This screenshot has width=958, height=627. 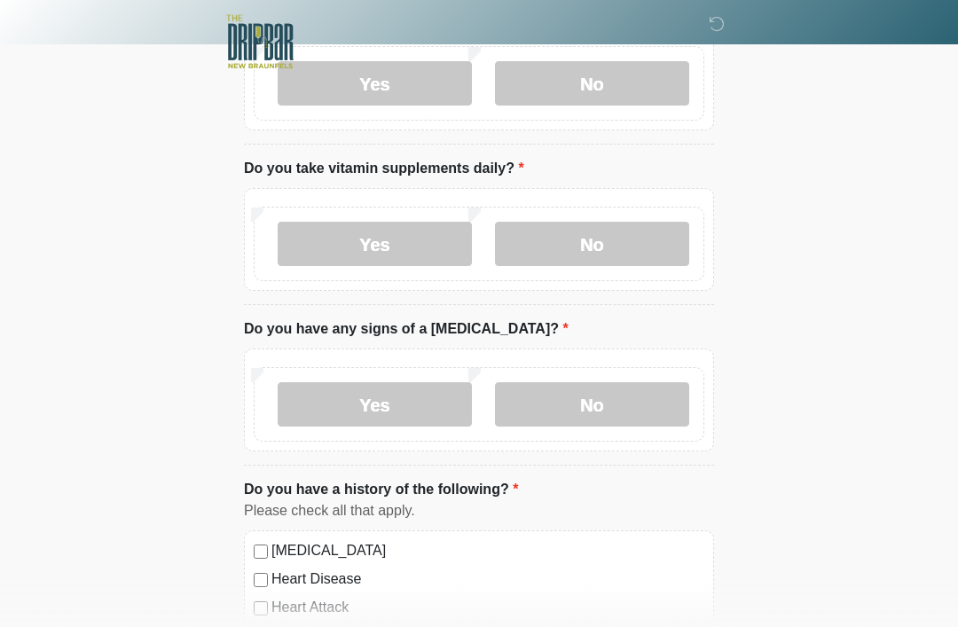 What do you see at coordinates (479, 511) in the screenshot?
I see `div: Please check all that apply.` at bounding box center [479, 511].